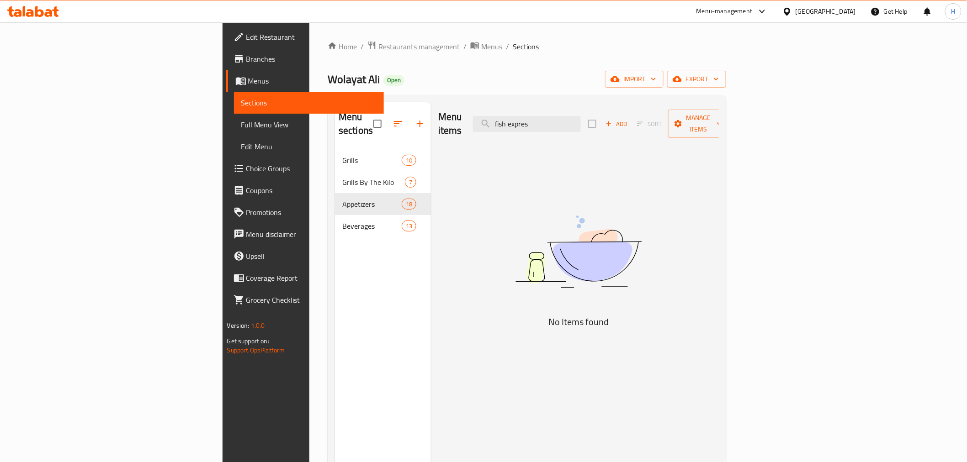 This screenshot has width=967, height=462. What do you see at coordinates (372, 160) in the screenshot?
I see `span: Grills` at bounding box center [372, 160].